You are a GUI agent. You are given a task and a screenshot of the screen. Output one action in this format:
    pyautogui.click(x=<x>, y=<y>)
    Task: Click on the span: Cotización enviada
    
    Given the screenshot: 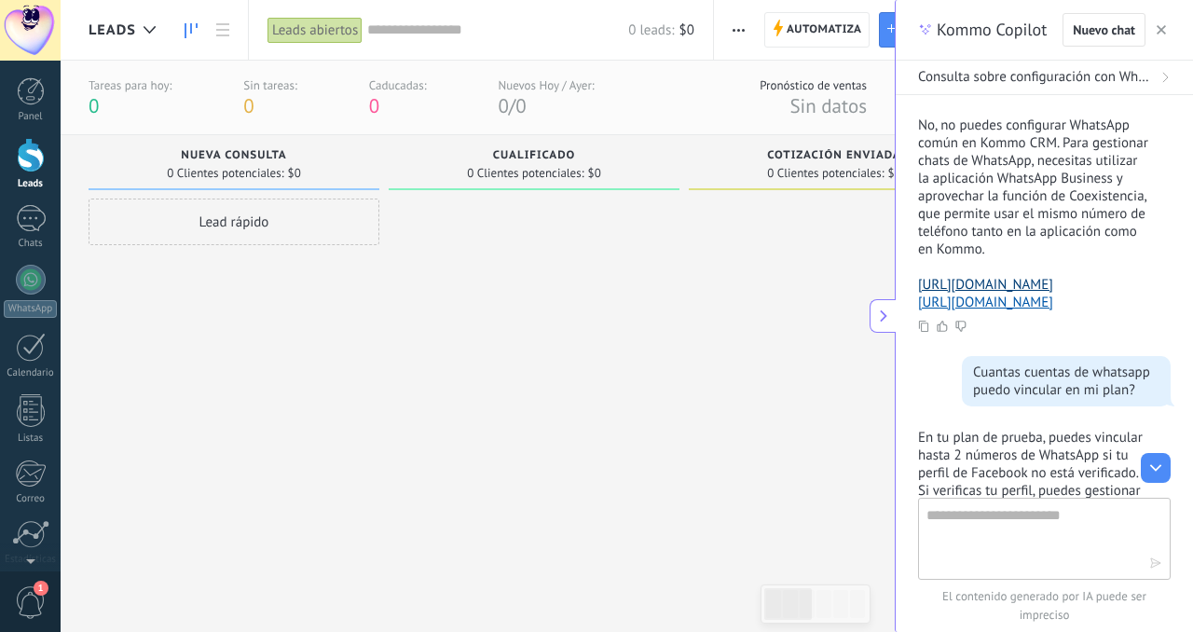 What is the action you would take?
    pyautogui.click(x=834, y=156)
    